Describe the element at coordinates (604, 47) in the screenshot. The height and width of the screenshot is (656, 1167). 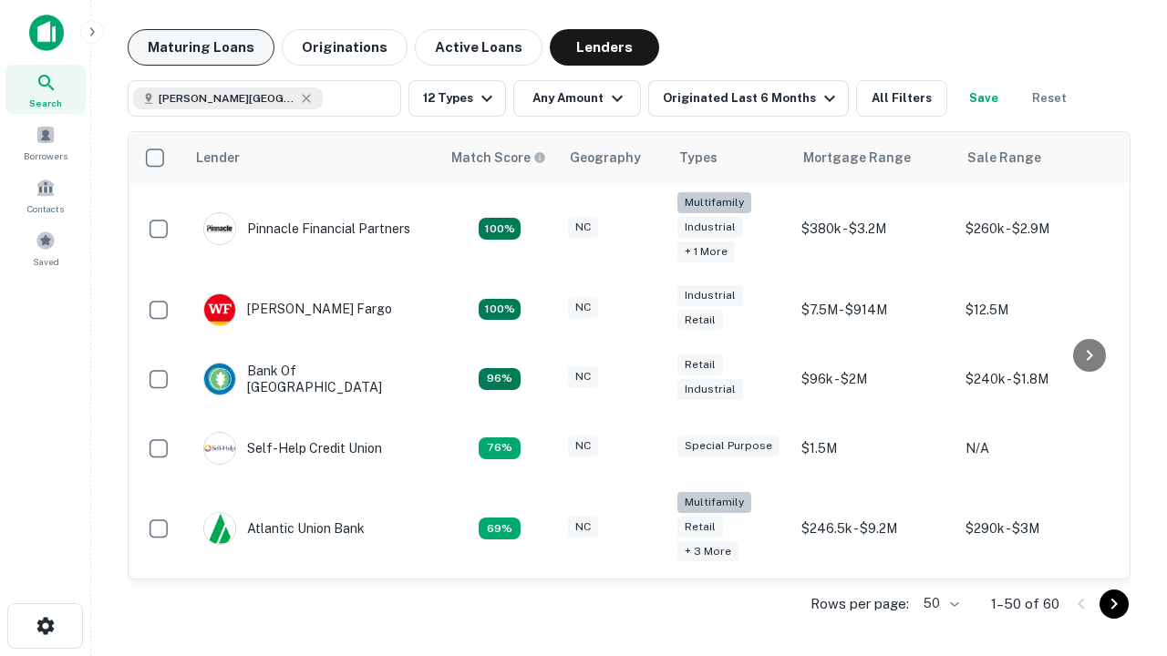
I see `button: Lenders` at that location.